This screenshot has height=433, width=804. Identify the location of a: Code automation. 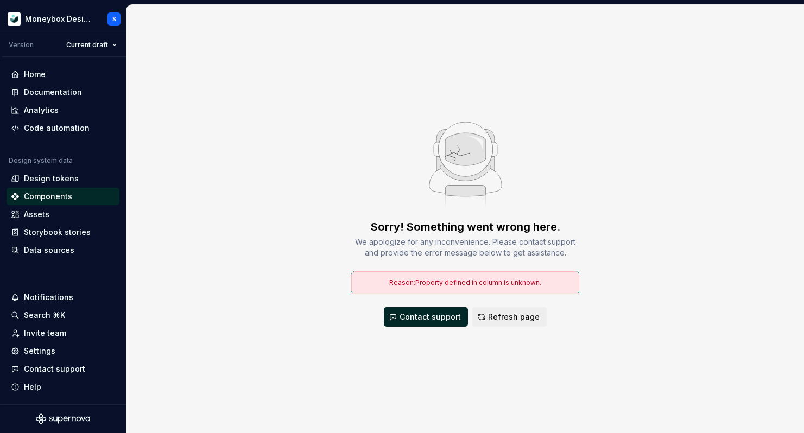
(63, 128).